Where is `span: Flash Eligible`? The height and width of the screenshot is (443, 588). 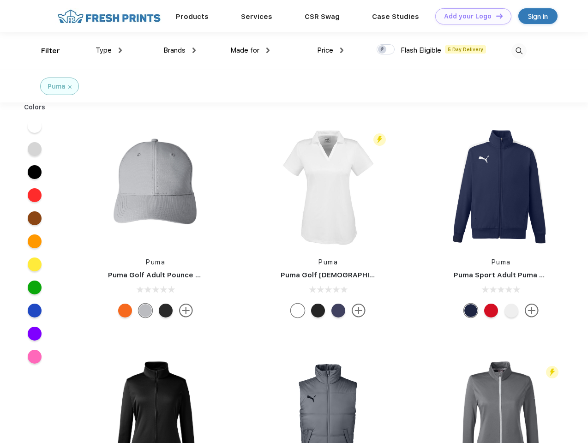
span: Flash Eligible is located at coordinates (421, 50).